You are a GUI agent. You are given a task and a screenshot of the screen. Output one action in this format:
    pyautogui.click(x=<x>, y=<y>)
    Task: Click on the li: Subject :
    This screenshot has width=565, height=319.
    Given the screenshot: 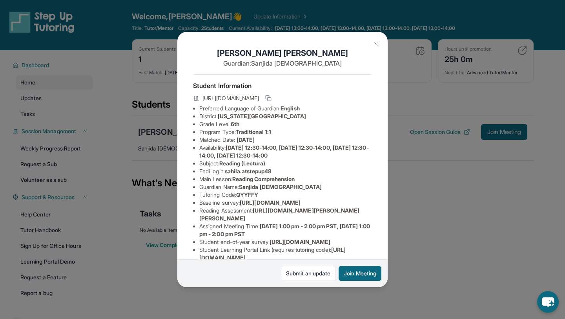 What is the action you would take?
    pyautogui.click(x=286, y=163)
    